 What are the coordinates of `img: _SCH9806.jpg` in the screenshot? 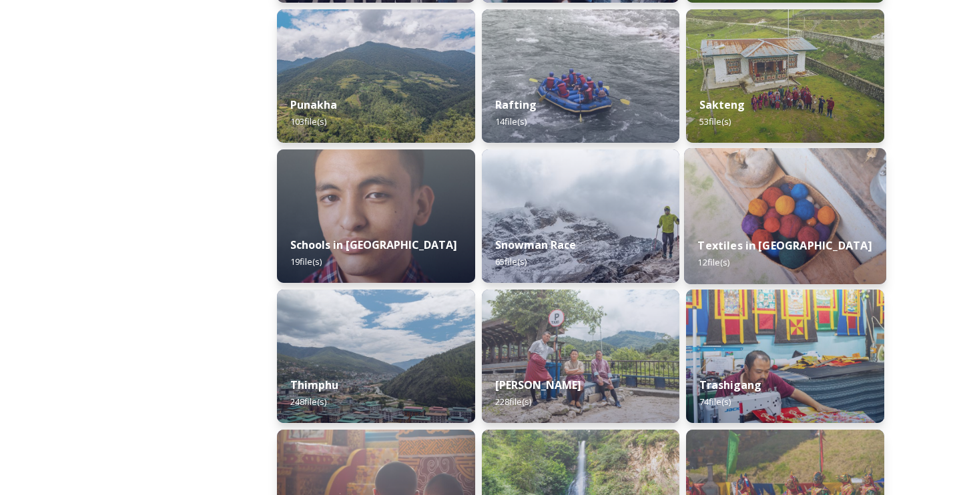 It's located at (785, 216).